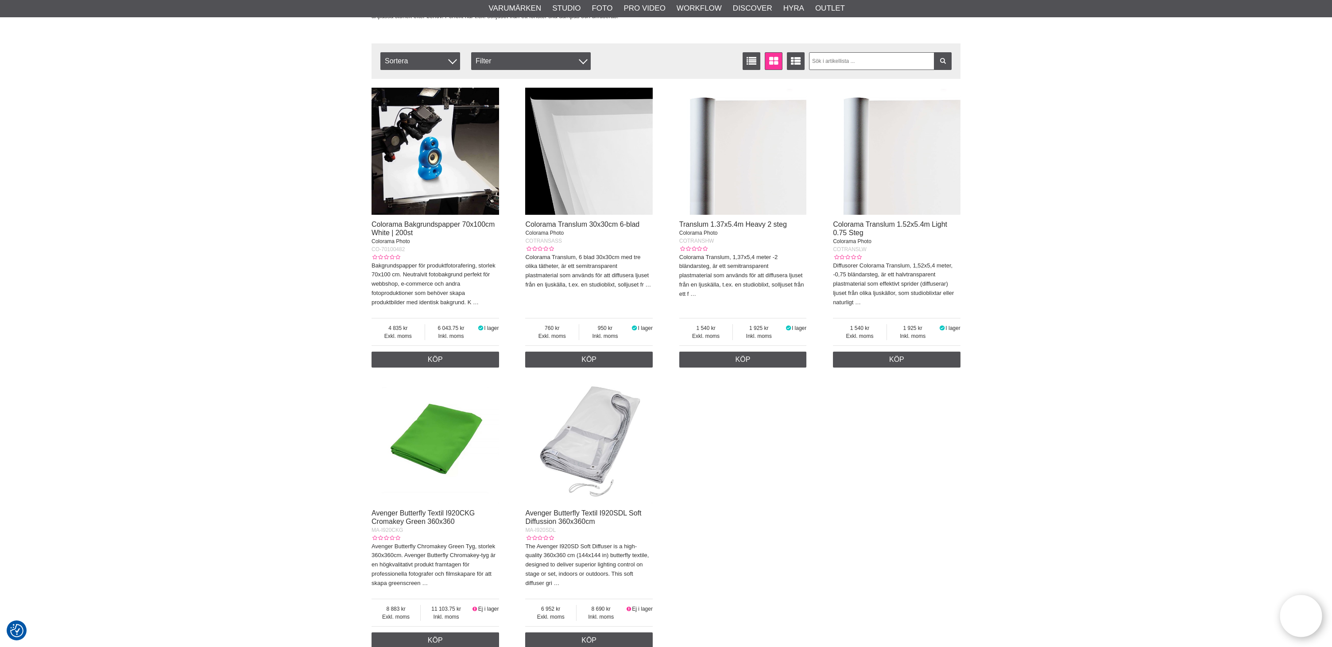  What do you see at coordinates (388, 249) in the screenshot?
I see `span: CO-70100482` at bounding box center [388, 249].